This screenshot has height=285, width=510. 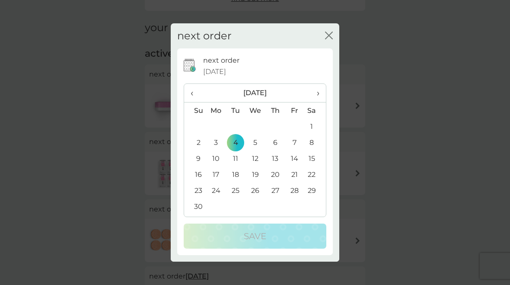 What do you see at coordinates (315, 158) in the screenshot?
I see `td: 15` at bounding box center [315, 158].